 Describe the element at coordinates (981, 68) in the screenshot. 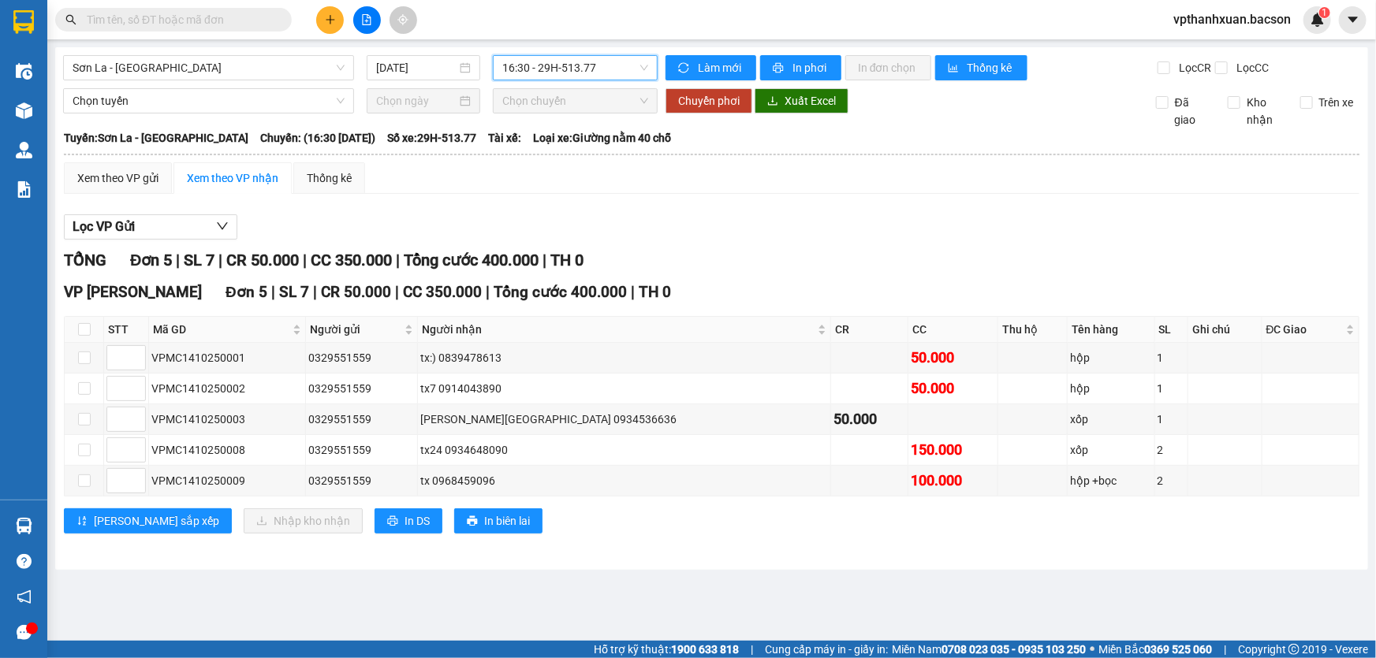

I see `button: bar-chartThống kê` at that location.